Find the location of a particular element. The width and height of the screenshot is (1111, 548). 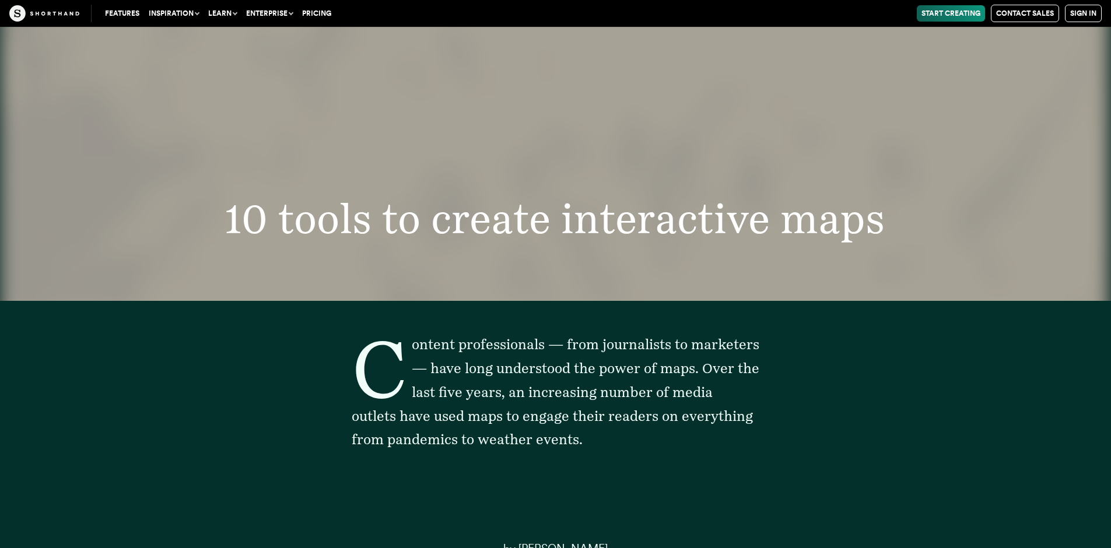

button: Inspiration is located at coordinates (174, 13).